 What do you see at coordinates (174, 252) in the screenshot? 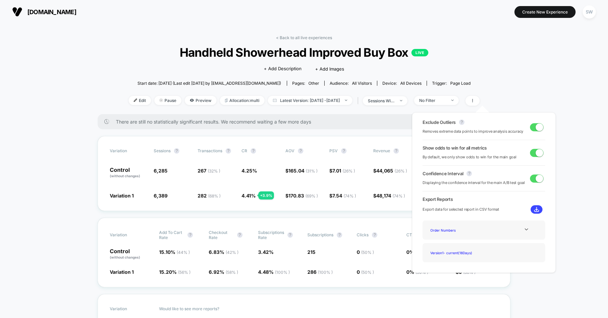
I see `span: 15.10 %` at bounding box center [174, 252].